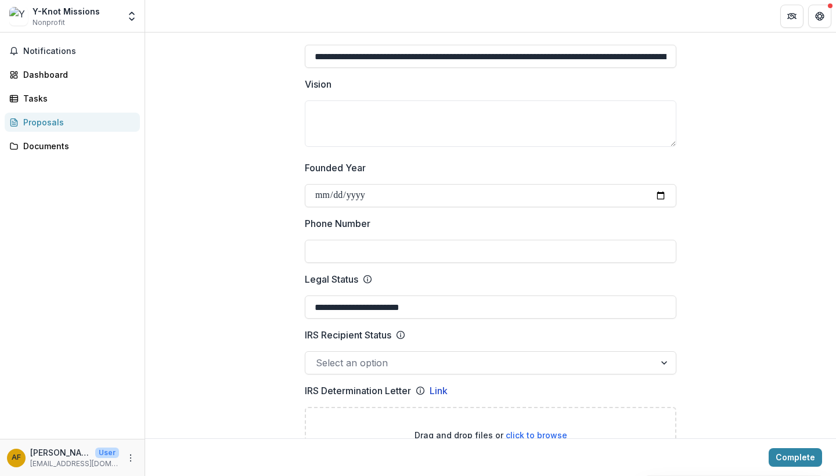  I want to click on button: More, so click(131, 458).